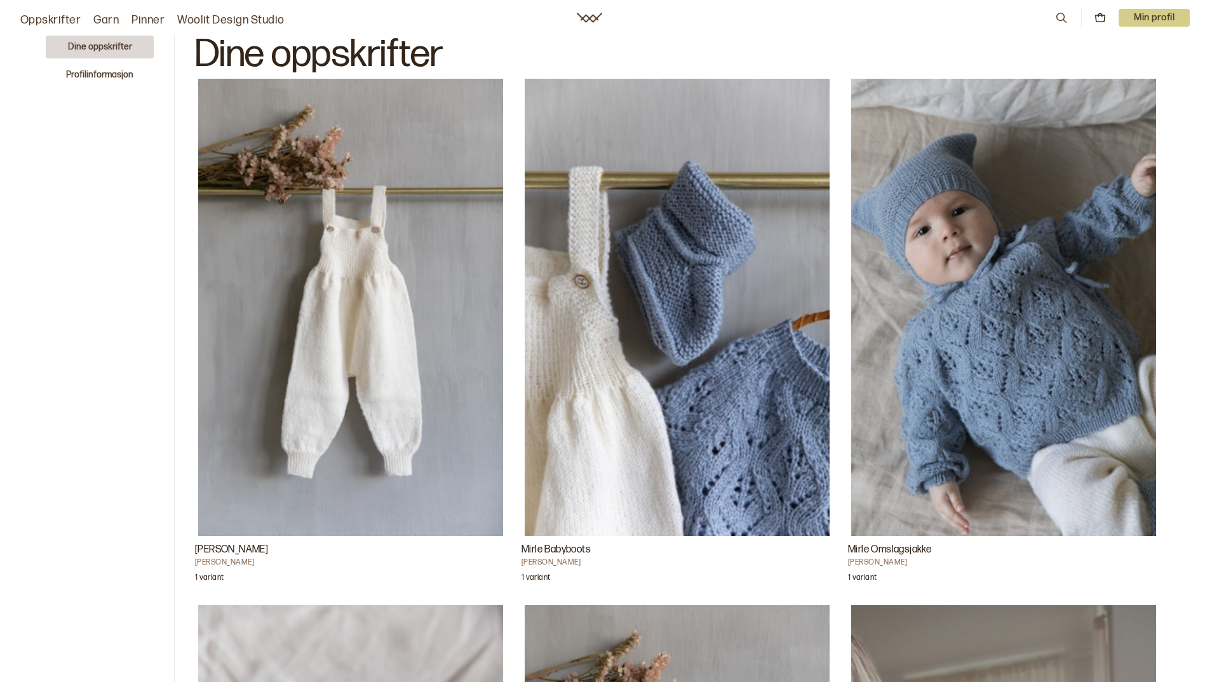 The width and height of the screenshot is (1205, 682). I want to click on a: Mirle Selebukse, so click(351, 334).